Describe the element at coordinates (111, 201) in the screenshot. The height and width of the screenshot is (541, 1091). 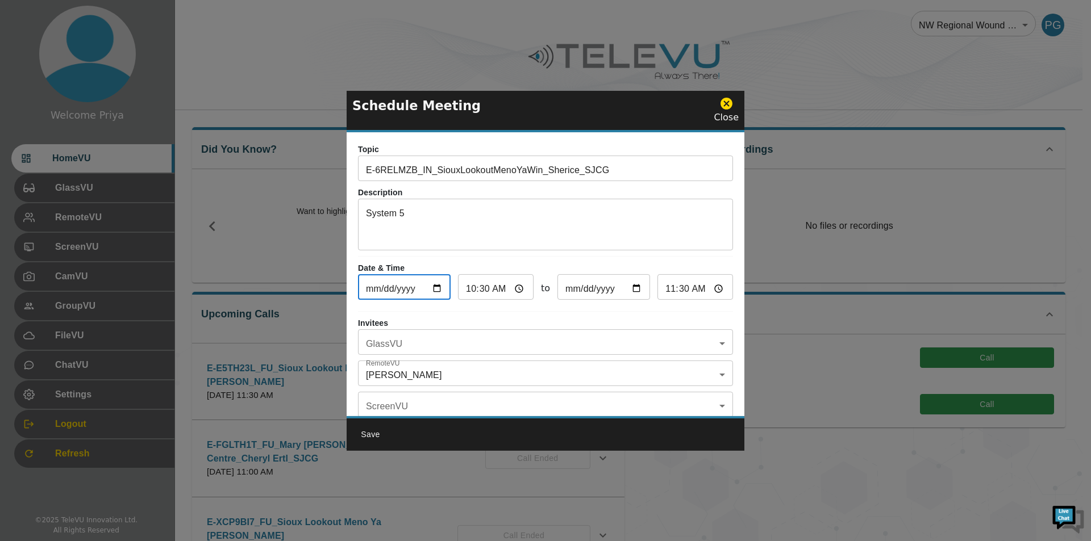
I see `span: We're online!` at that location.